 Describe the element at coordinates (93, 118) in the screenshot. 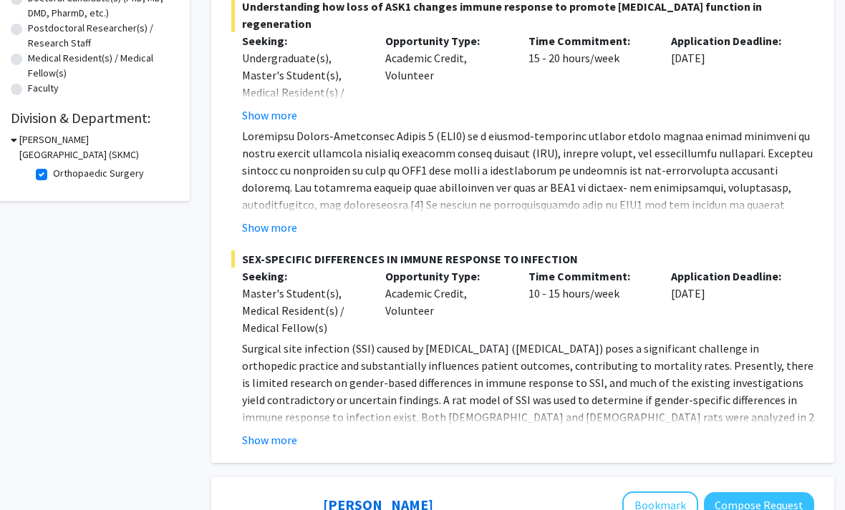

I see `h2: Division & Department:` at that location.